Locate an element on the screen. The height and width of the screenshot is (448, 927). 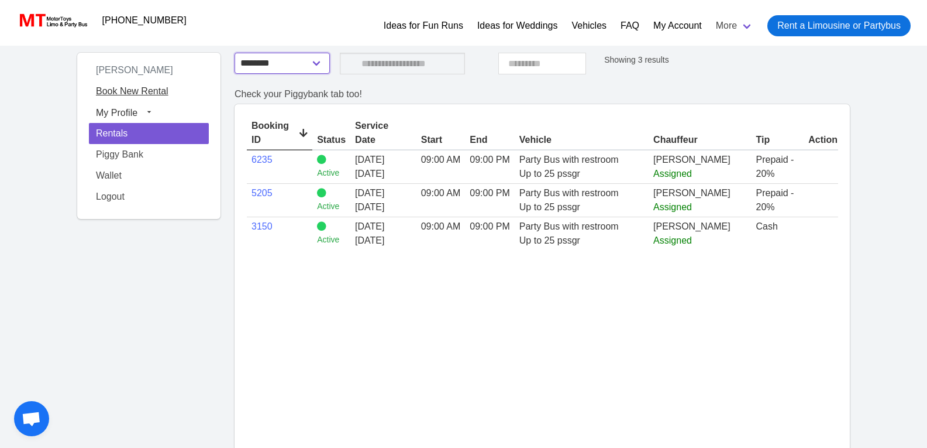
span: Cash is located at coordinates (767, 226).